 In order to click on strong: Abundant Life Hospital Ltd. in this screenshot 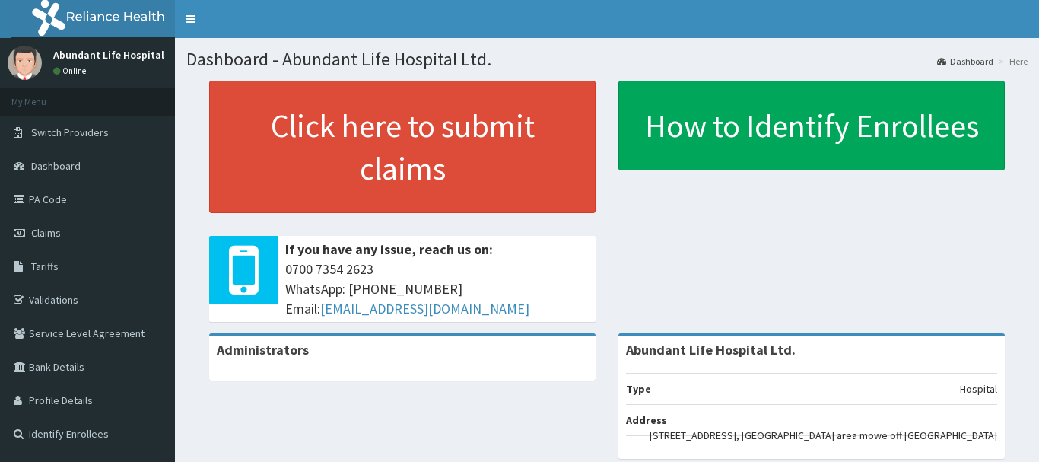, I will do `click(710, 349)`.